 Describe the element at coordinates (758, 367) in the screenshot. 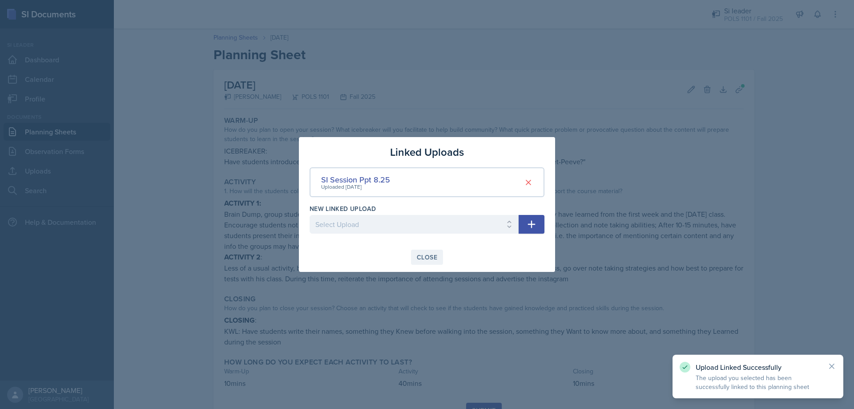

I see `p: Upload Linked Successfully` at that location.